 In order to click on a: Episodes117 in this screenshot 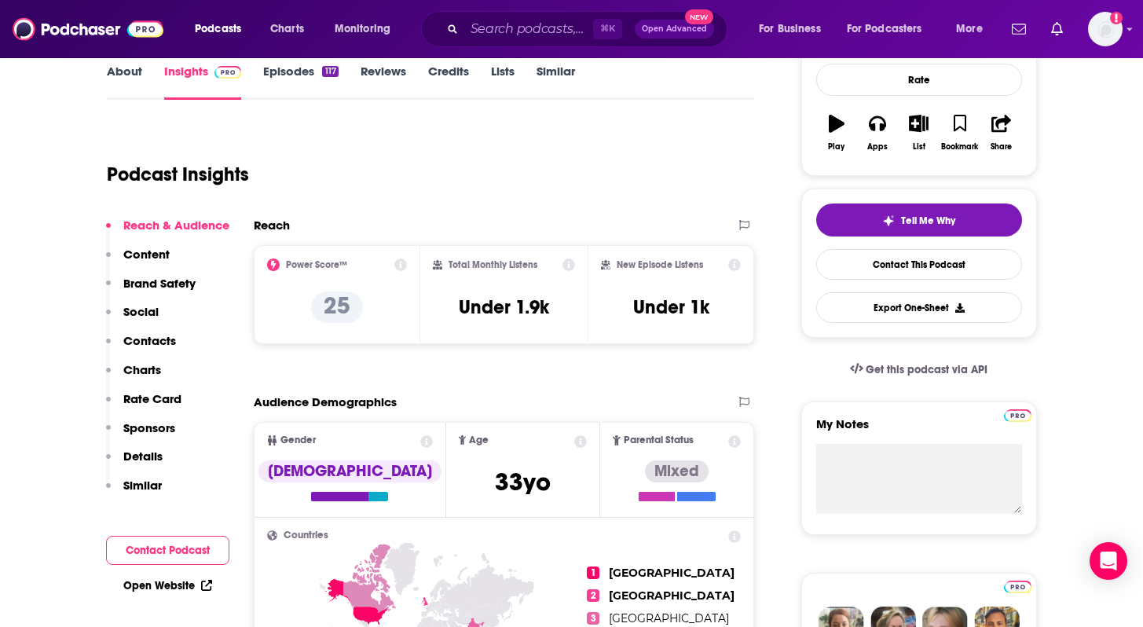, I will do `click(300, 82)`.